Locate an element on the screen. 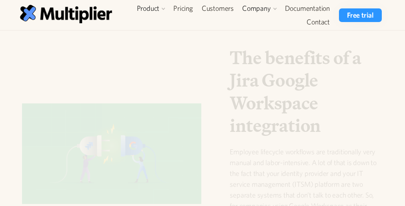 This screenshot has height=206, width=405. a: Documentation is located at coordinates (308, 8).